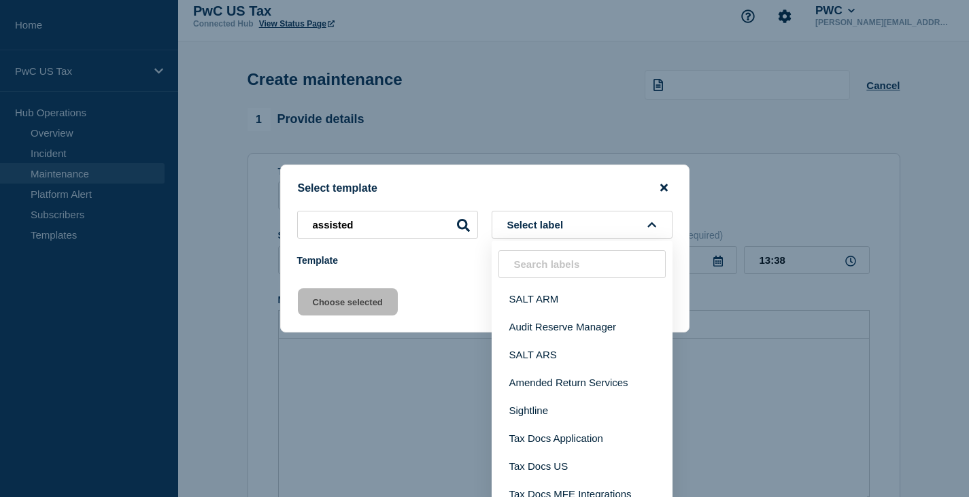 This screenshot has height=497, width=969. I want to click on button: SALT ARS, so click(582, 354).